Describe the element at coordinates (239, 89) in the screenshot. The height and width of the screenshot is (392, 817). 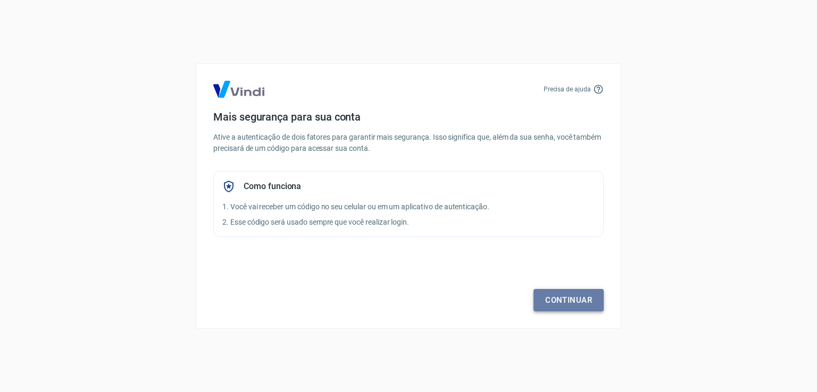
I see `img: Logo Vind` at that location.